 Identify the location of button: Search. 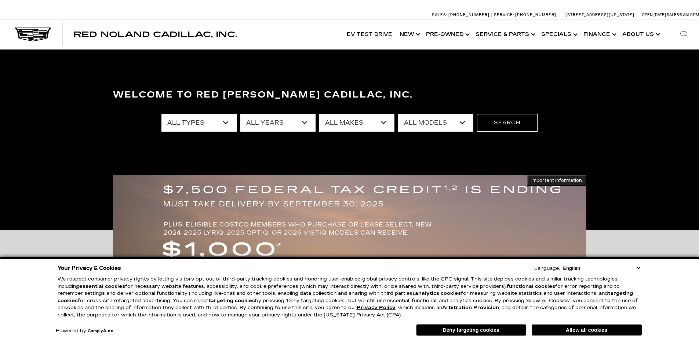
(507, 123).